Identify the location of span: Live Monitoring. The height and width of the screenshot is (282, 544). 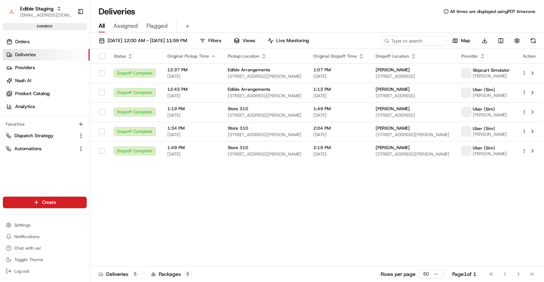
(293, 41).